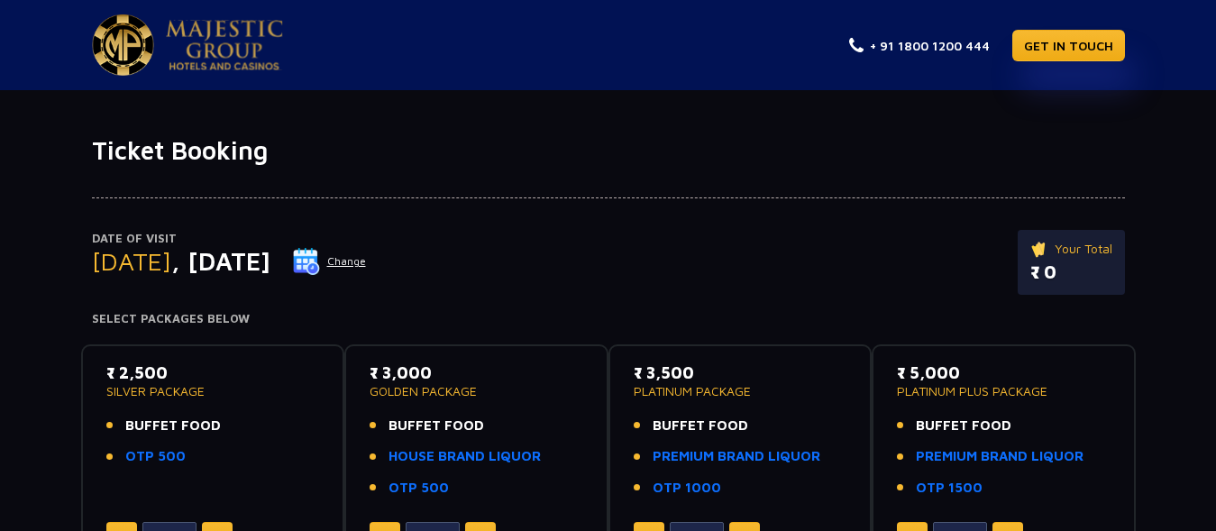 The height and width of the screenshot is (531, 1216). I want to click on p: SILVER PACKAGE, so click(213, 391).